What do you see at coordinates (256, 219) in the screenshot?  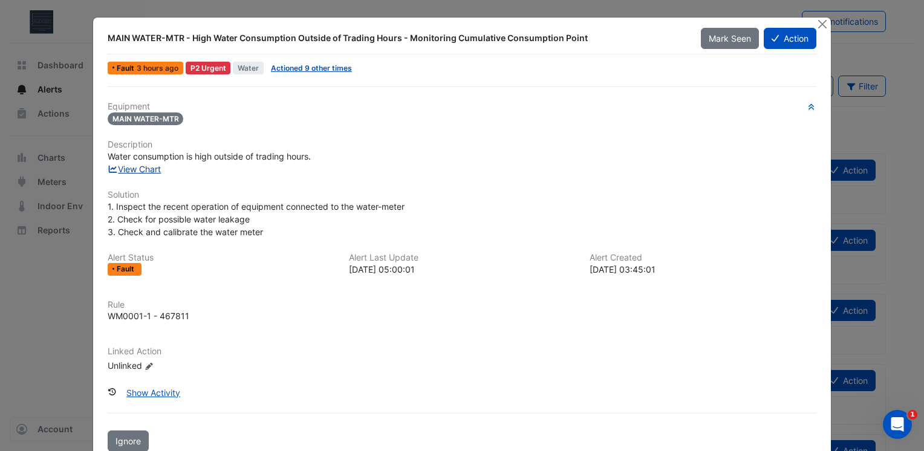 I see `span: 1. Inspect the recent operation of equipment connected to the water-meter 2. Check for possible w...` at bounding box center [256, 219].